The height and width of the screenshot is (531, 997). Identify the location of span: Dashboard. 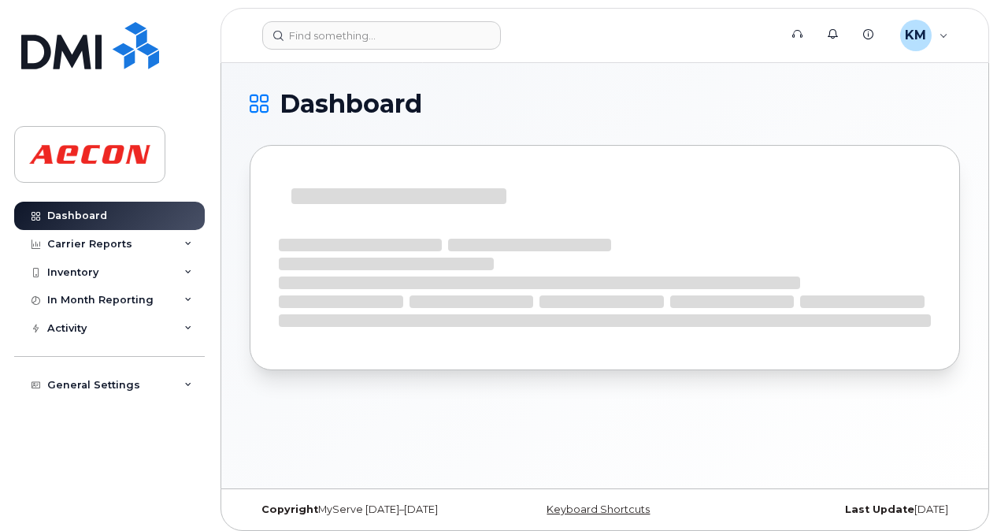
(351, 104).